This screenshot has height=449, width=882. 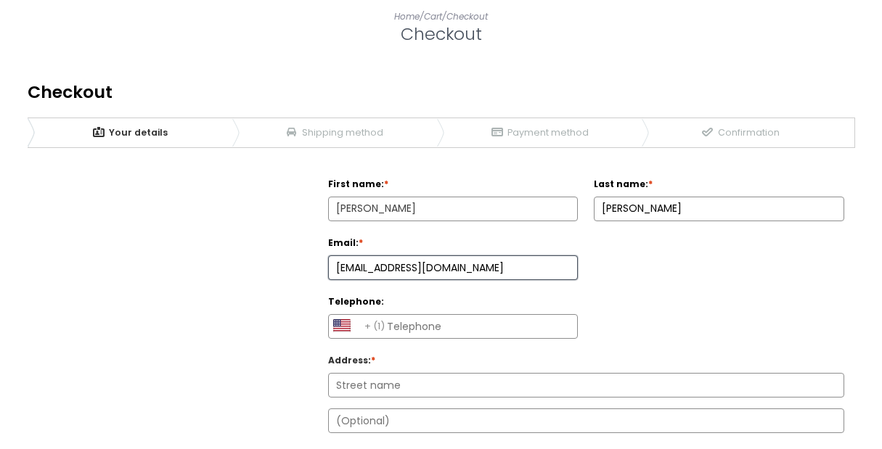 What do you see at coordinates (335, 133) in the screenshot?
I see `a: 2Shipping method` at bounding box center [335, 133].